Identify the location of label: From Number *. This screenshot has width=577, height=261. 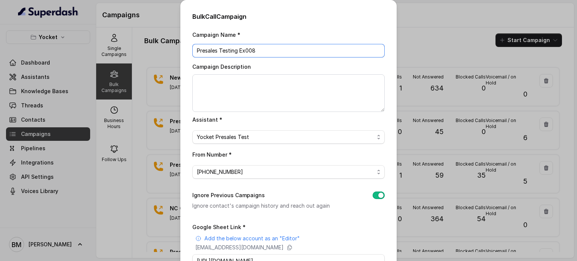
(212, 154).